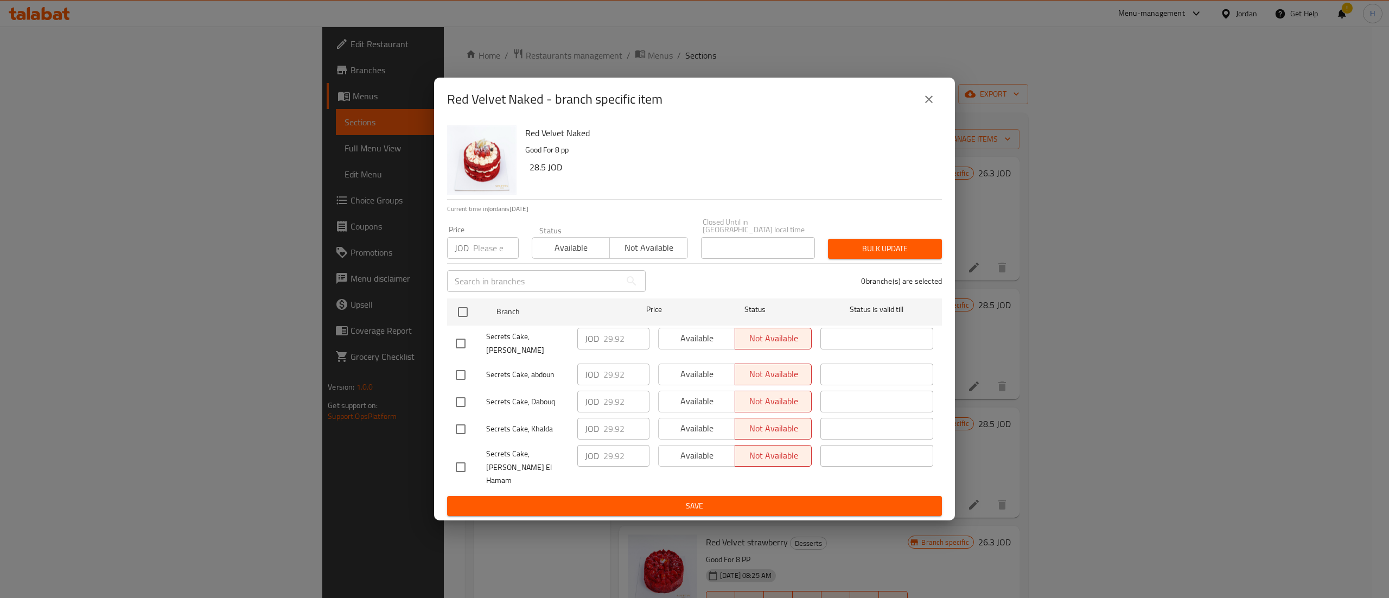  Describe the element at coordinates (695, 506) in the screenshot. I see `span: Save` at that location.